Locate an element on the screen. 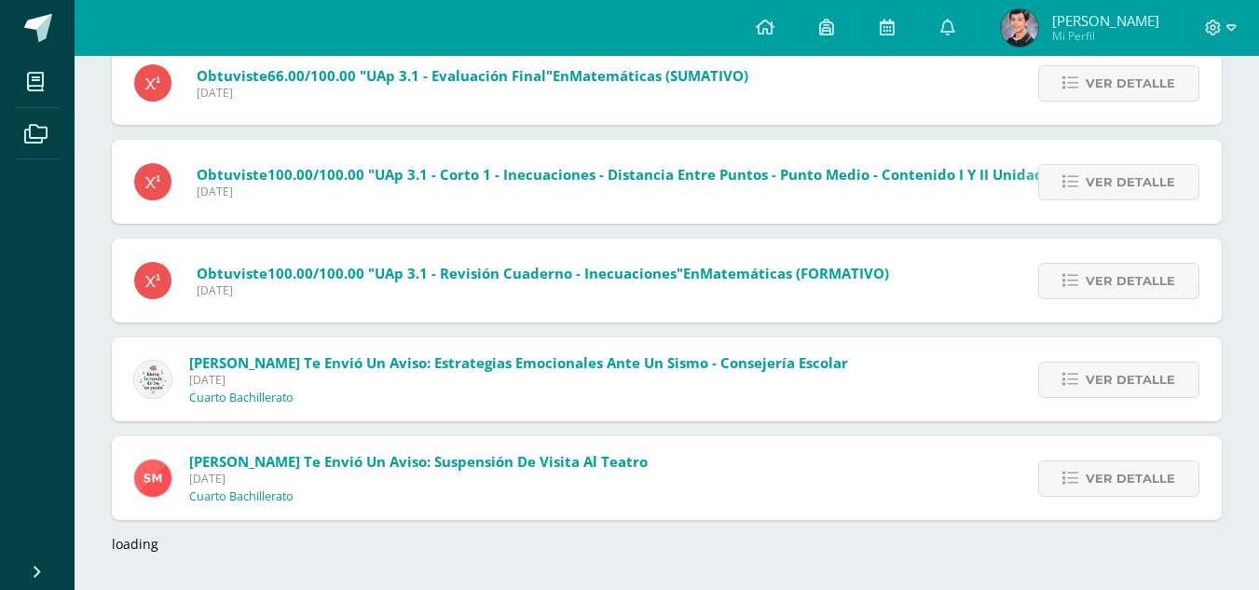  span: "UAp 3.1 - Evaluación Final" is located at coordinates (456, 75).